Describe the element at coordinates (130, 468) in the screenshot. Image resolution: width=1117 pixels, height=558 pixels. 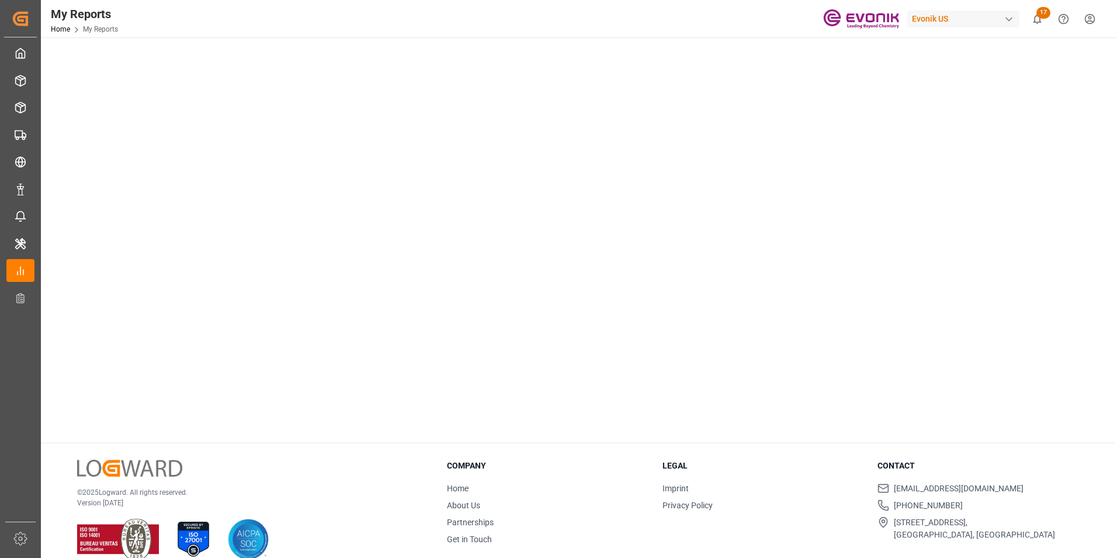
I see `img: Logward Logo` at that location.